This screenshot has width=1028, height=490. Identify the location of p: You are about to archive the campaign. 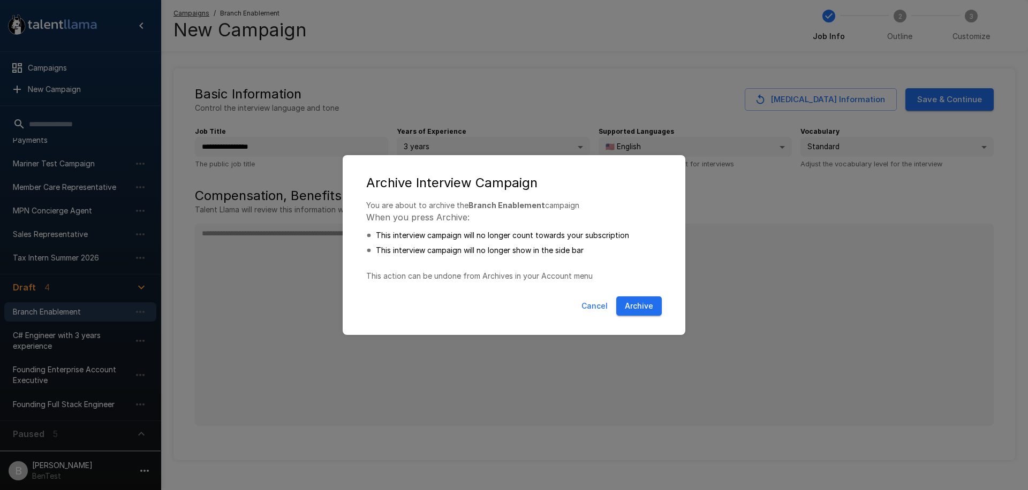
(514, 206).